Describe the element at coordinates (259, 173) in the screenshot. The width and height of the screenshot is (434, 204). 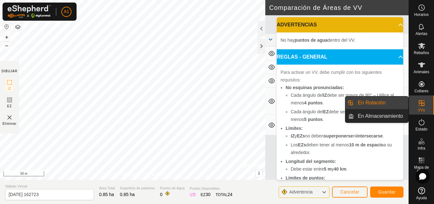
I see `button: i` at that location.